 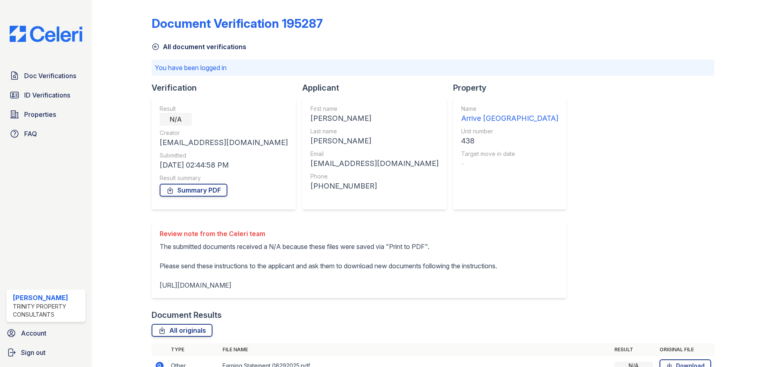 I want to click on a: Properties, so click(x=46, y=115).